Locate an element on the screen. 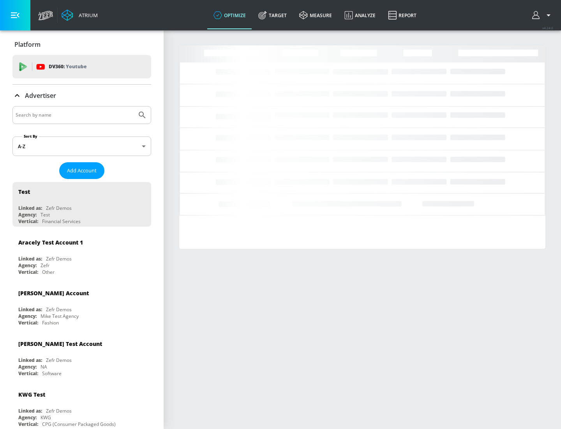 Image resolution: width=561 pixels, height=429 pixels. p: Youtube is located at coordinates (76, 66).